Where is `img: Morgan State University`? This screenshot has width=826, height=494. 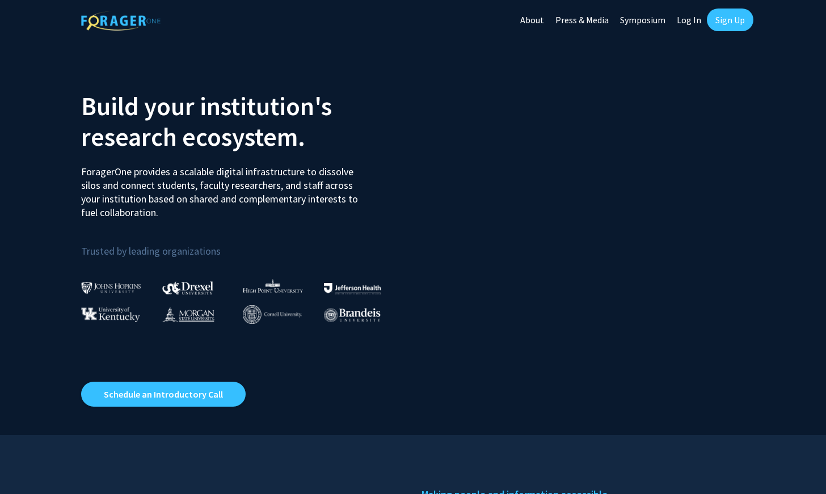 img: Morgan State University is located at coordinates (188, 314).